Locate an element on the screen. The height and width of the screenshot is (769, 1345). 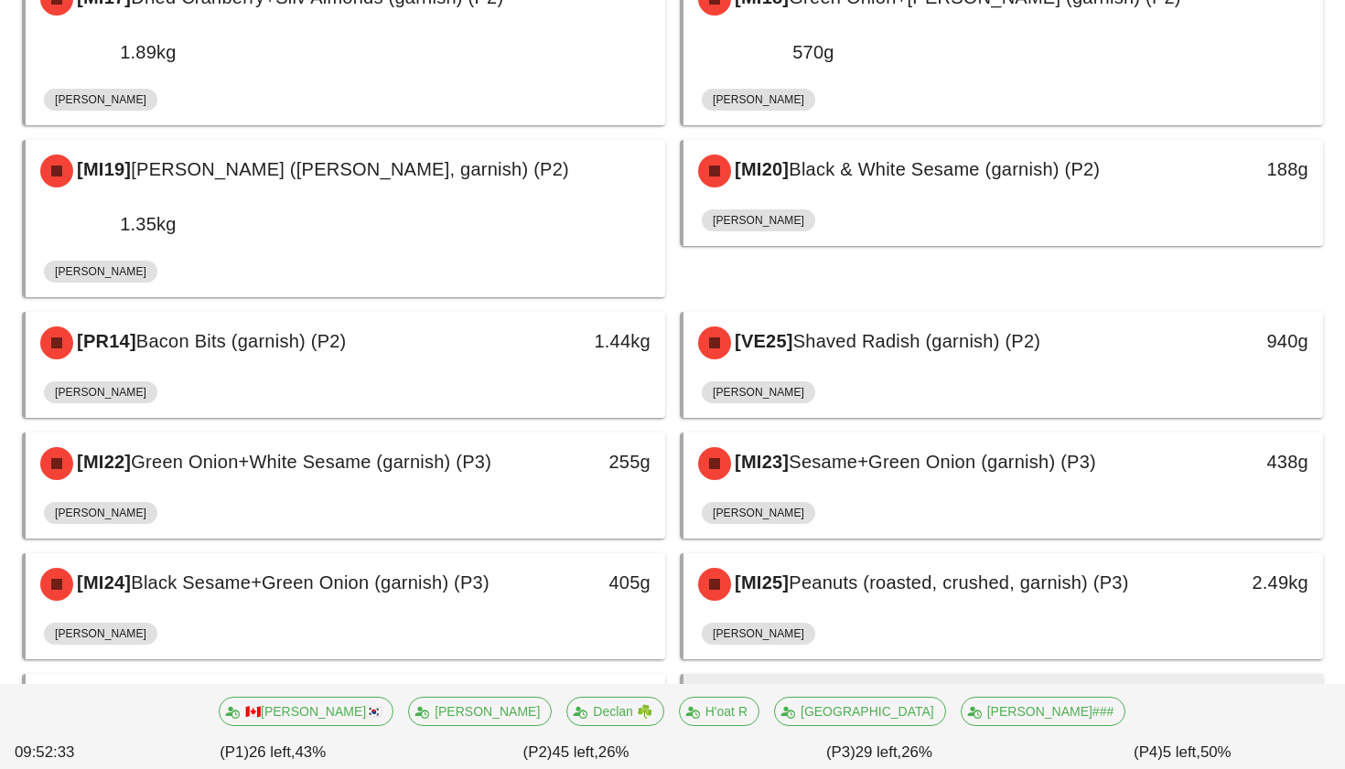
span: H'oat R is located at coordinates (719, 712).